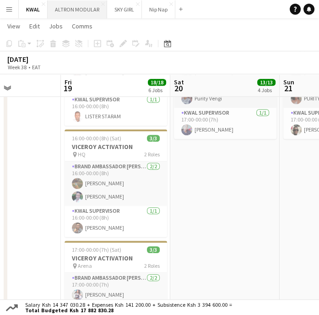 This screenshot has height=315, width=319. Describe the element at coordinates (129, 310) in the screenshot. I see `span: Total Budgeted Ksh 17 882 830.28` at that location.